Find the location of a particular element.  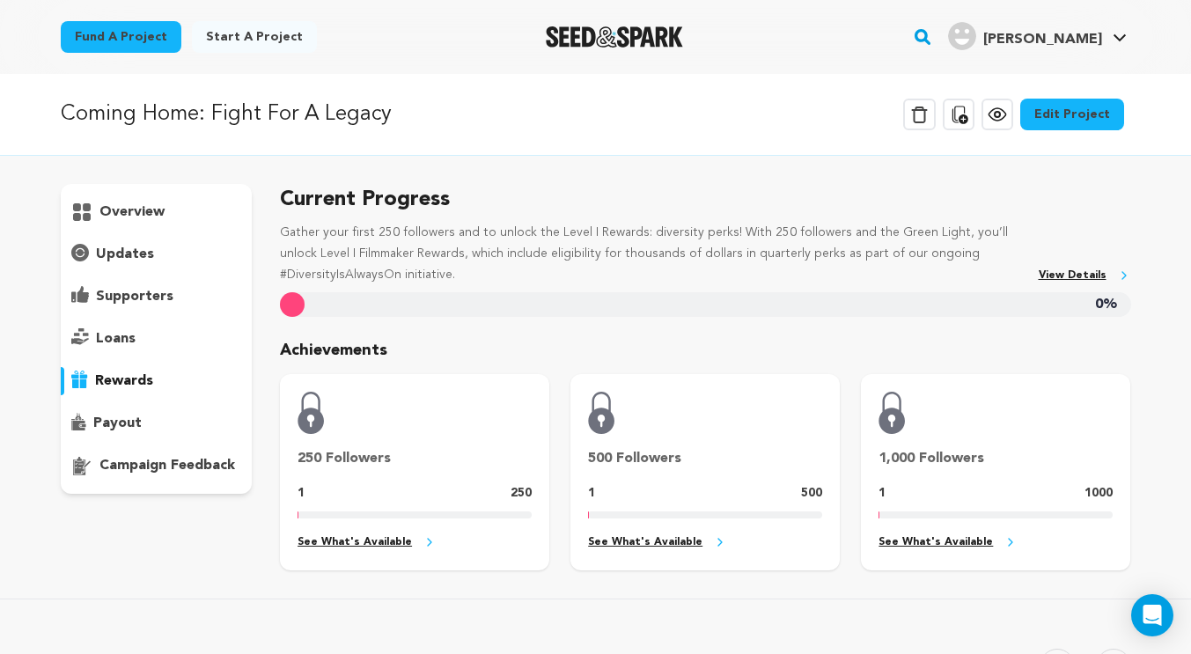

p: Coming Home: Fight For A Legacy is located at coordinates (226, 114).